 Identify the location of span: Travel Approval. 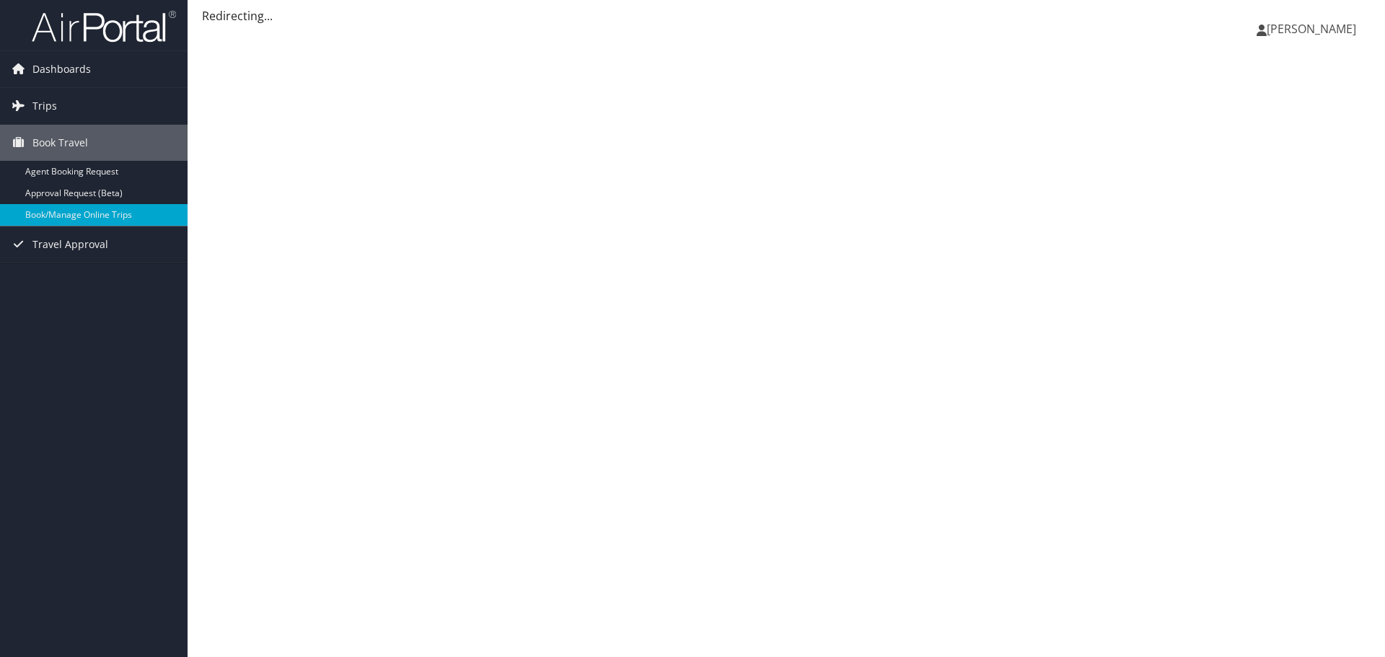
(70, 245).